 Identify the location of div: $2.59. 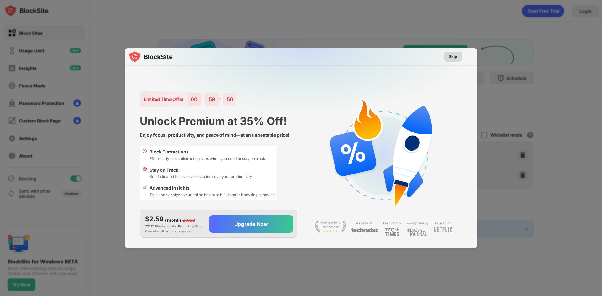
(154, 219).